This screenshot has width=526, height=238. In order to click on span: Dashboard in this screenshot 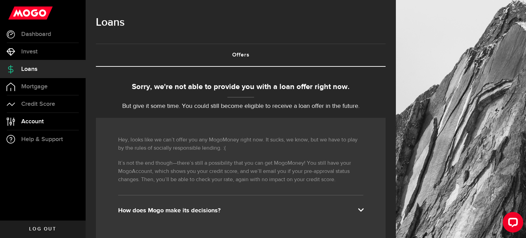, I will do `click(36, 34)`.